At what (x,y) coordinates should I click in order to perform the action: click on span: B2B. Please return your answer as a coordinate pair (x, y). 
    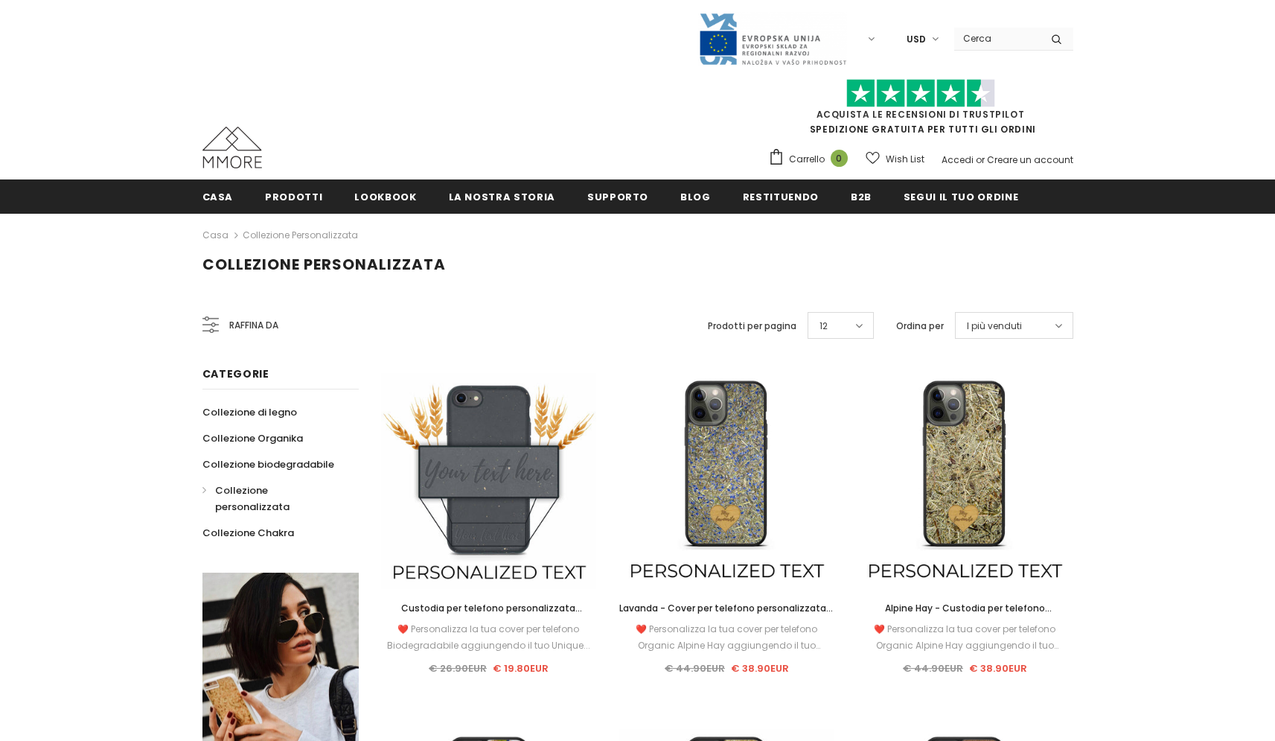
    Looking at the image, I should click on (861, 197).